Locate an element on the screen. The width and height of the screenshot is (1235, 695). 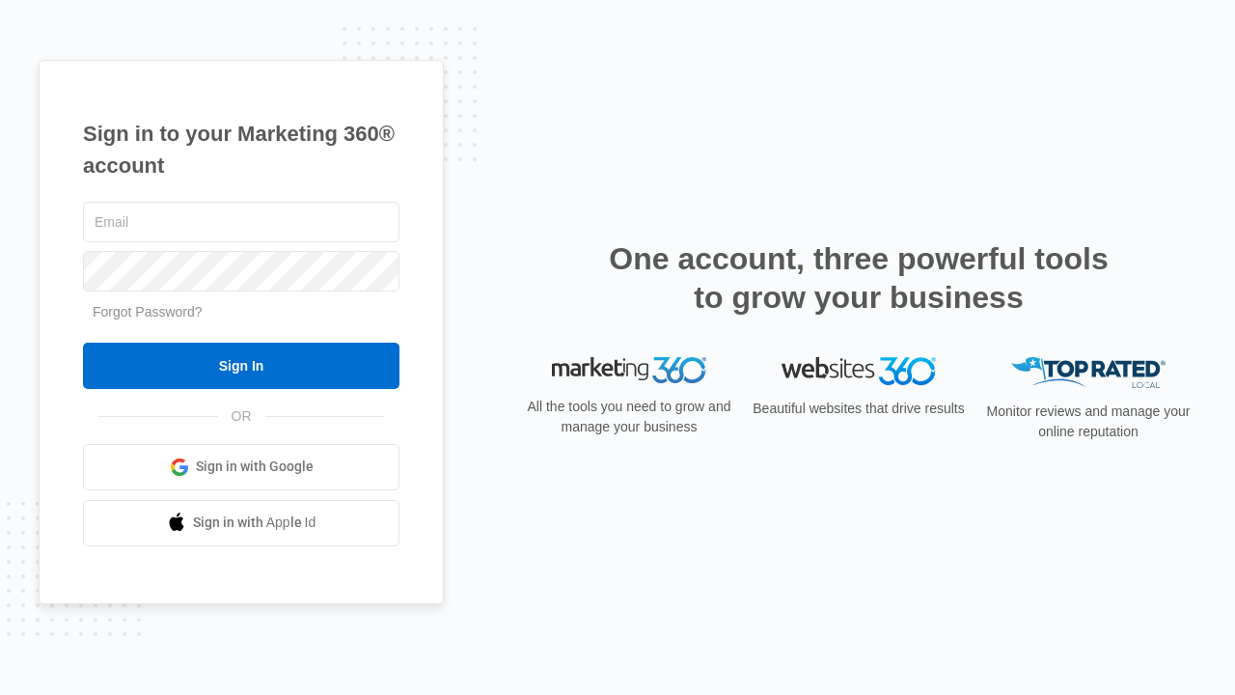
img: Marketing 360 is located at coordinates (629, 370).